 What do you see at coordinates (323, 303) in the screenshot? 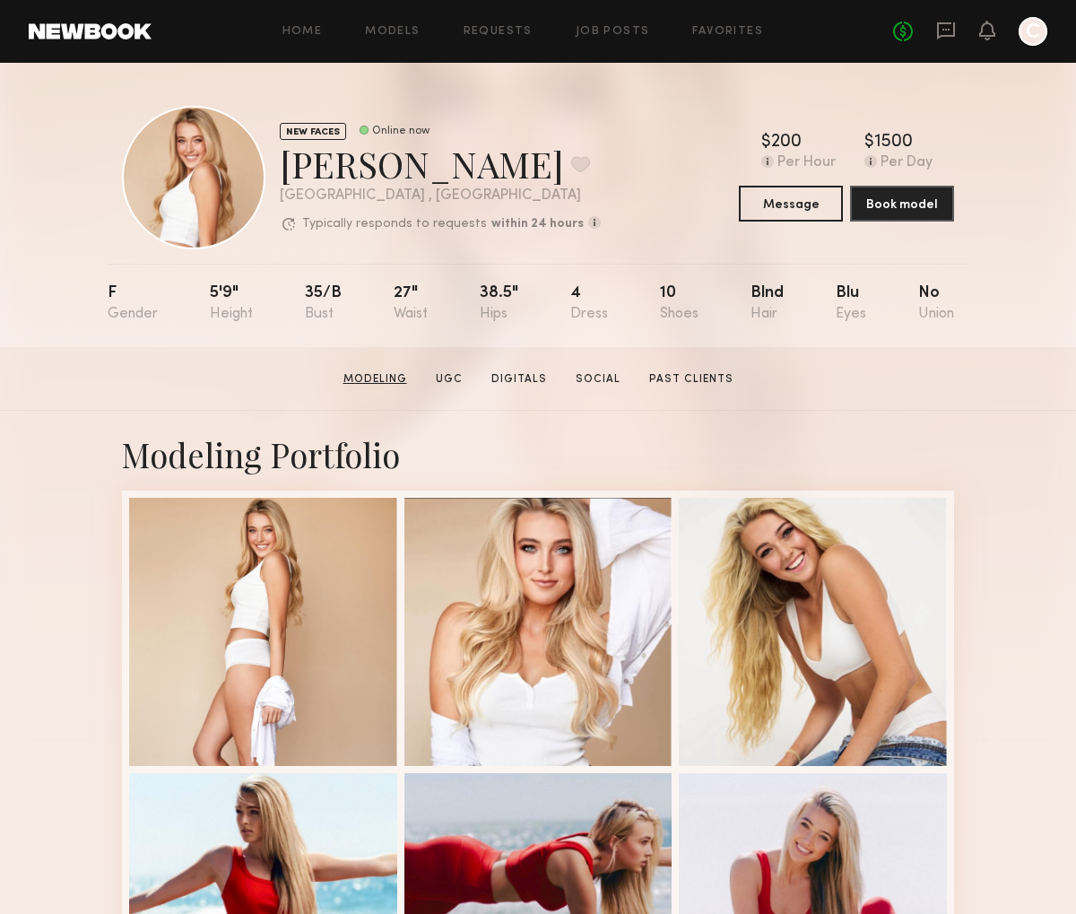
I see `div: 35/b` at bounding box center [323, 303].